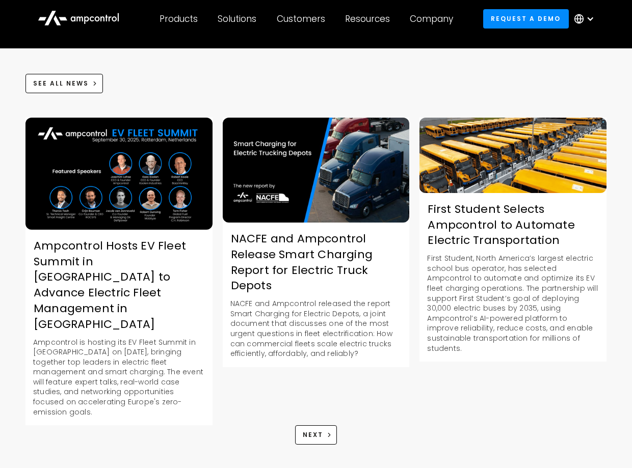  Describe the element at coordinates (526, 18) in the screenshot. I see `a: Request a demo` at that location.